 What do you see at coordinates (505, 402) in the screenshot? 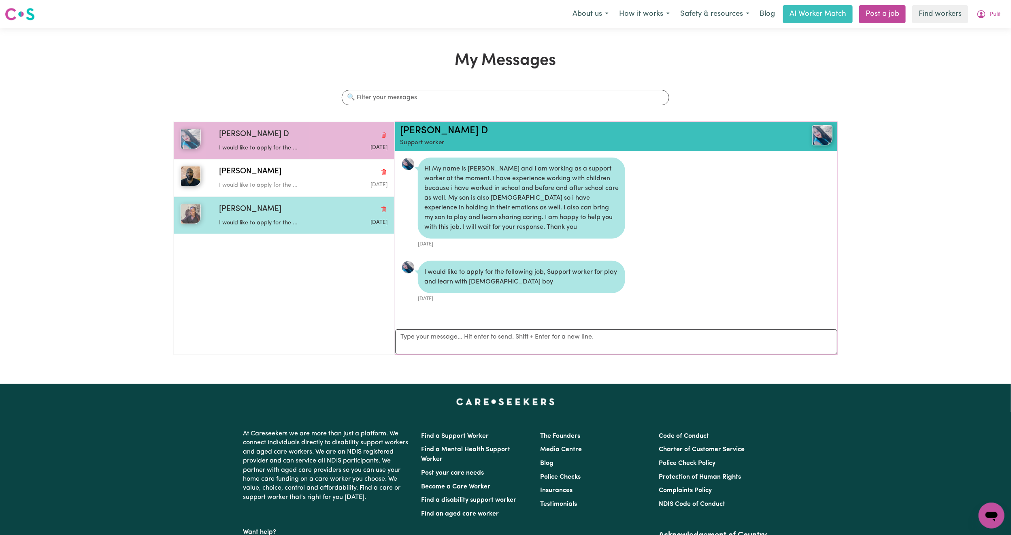
I see `a: Careseekers home page` at bounding box center [505, 402].